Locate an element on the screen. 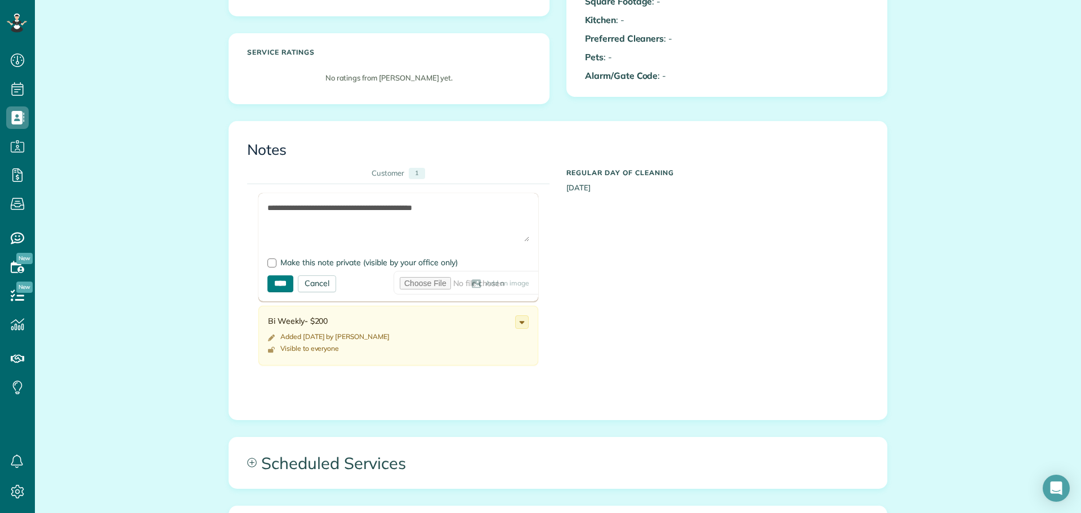  div: 1 is located at coordinates (417, 173).